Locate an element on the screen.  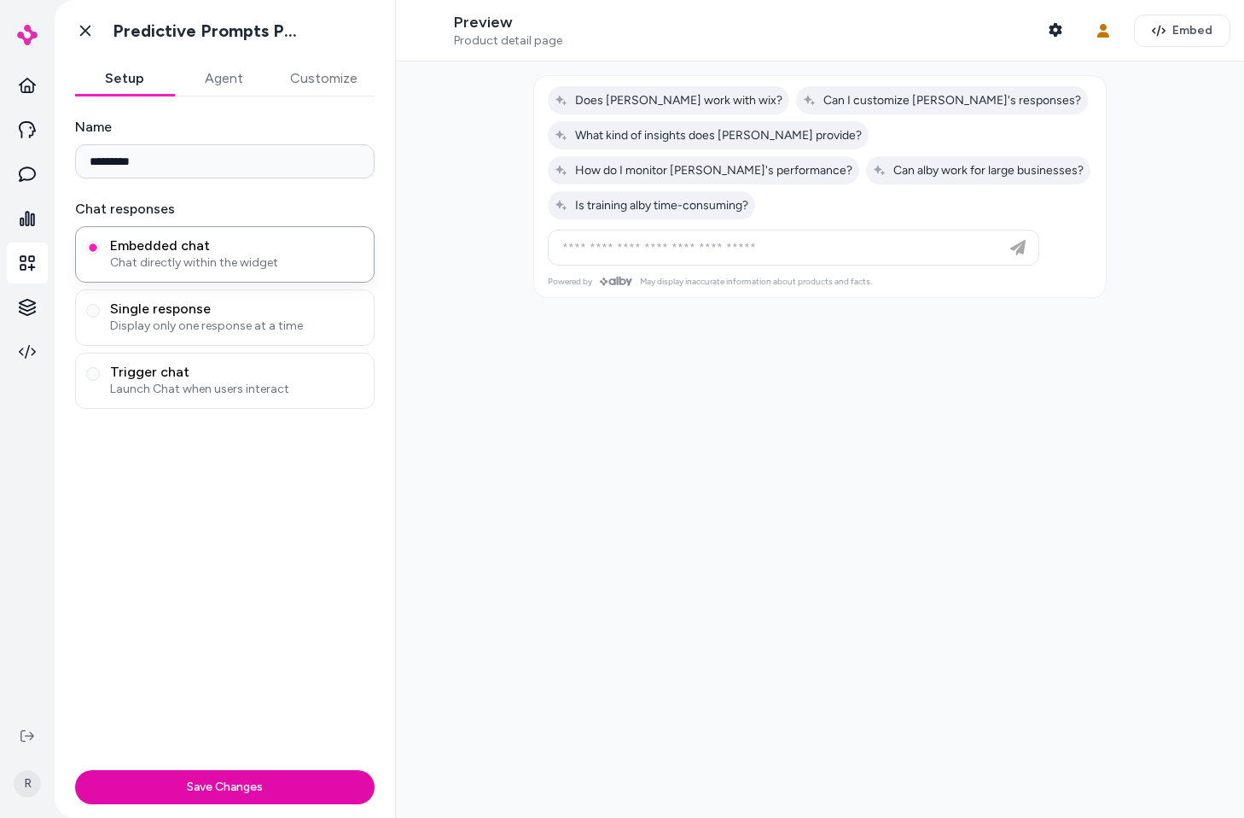
label: Chat responses is located at coordinates (224, 209).